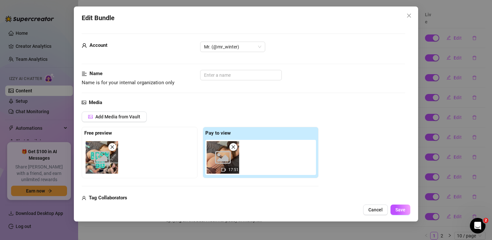 This screenshot has height=240, width=492. Describe the element at coordinates (223, 158) in the screenshot. I see `div: 17:51` at that location.